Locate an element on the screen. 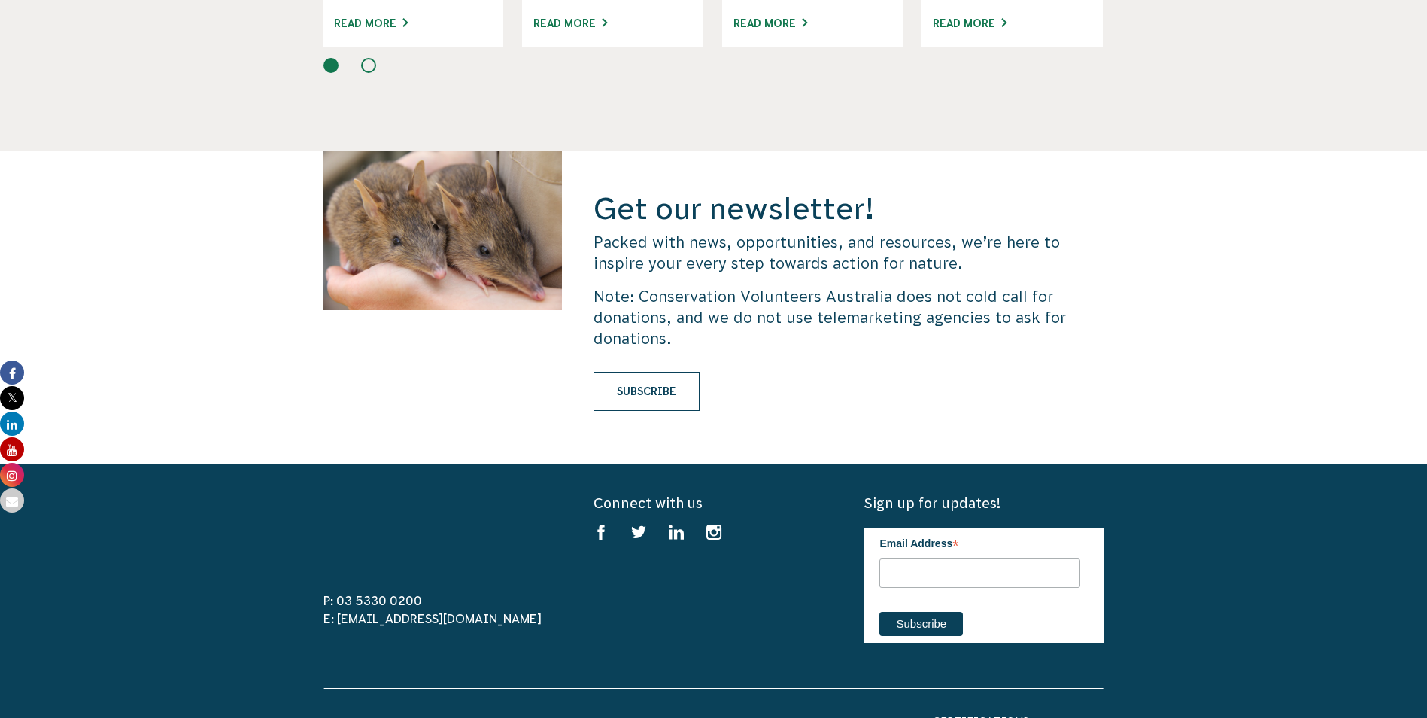  h2: Get our newsletter! is located at coordinates (849, 208).